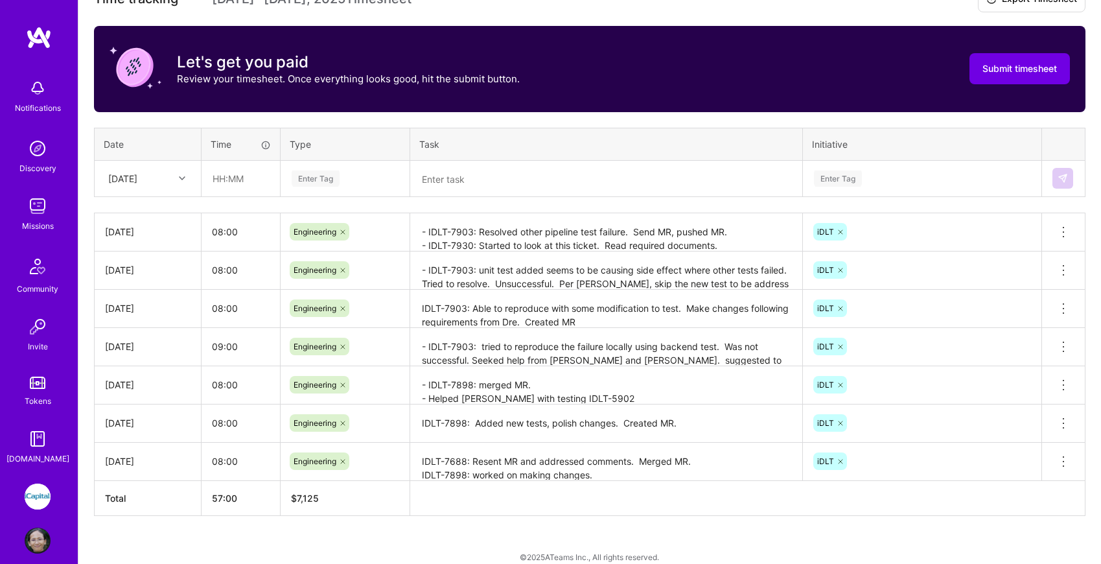  What do you see at coordinates (38, 540) in the screenshot?
I see `img: User Avatar` at bounding box center [38, 540].